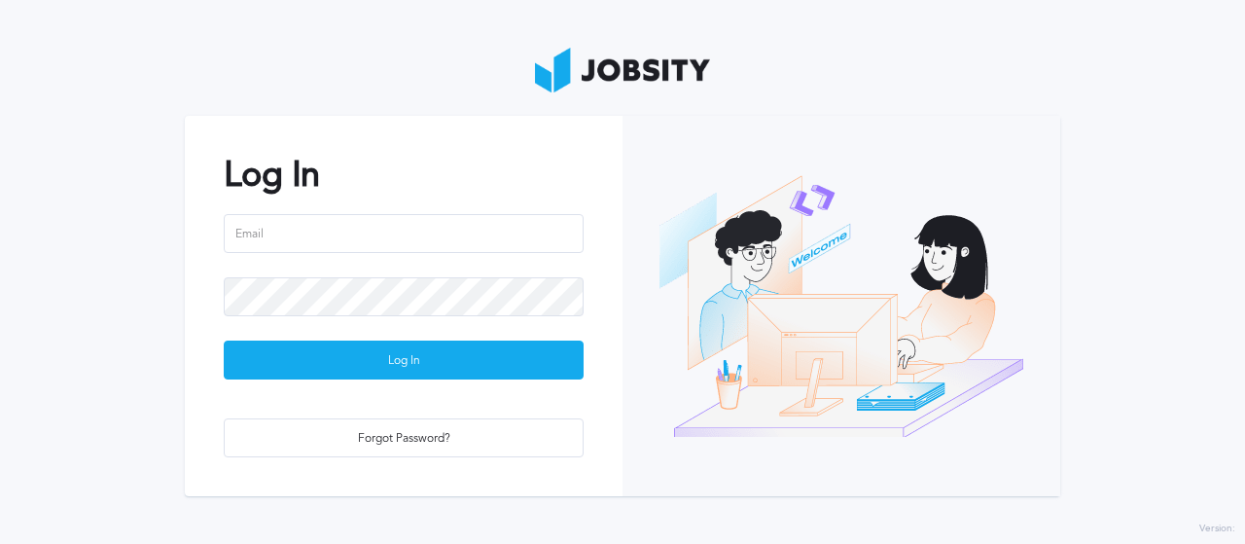 Image resolution: width=1245 pixels, height=544 pixels. I want to click on h2: Log In, so click(404, 174).